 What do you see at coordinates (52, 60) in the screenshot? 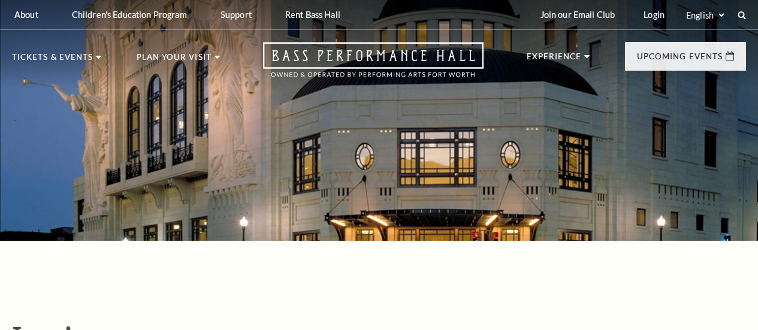
I see `p: Tickets & Events` at bounding box center [52, 60].